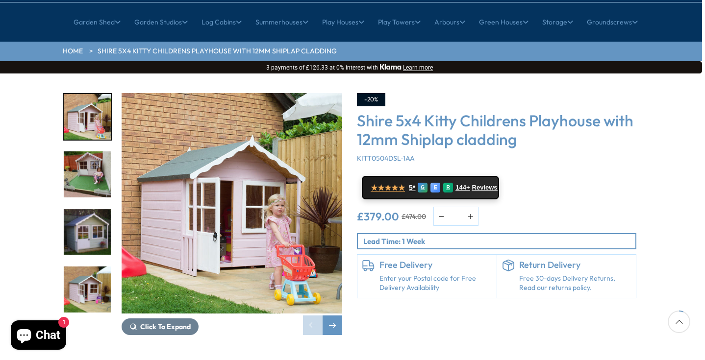 The image size is (705, 360). I want to click on div: 2 / 10, so click(87, 175).